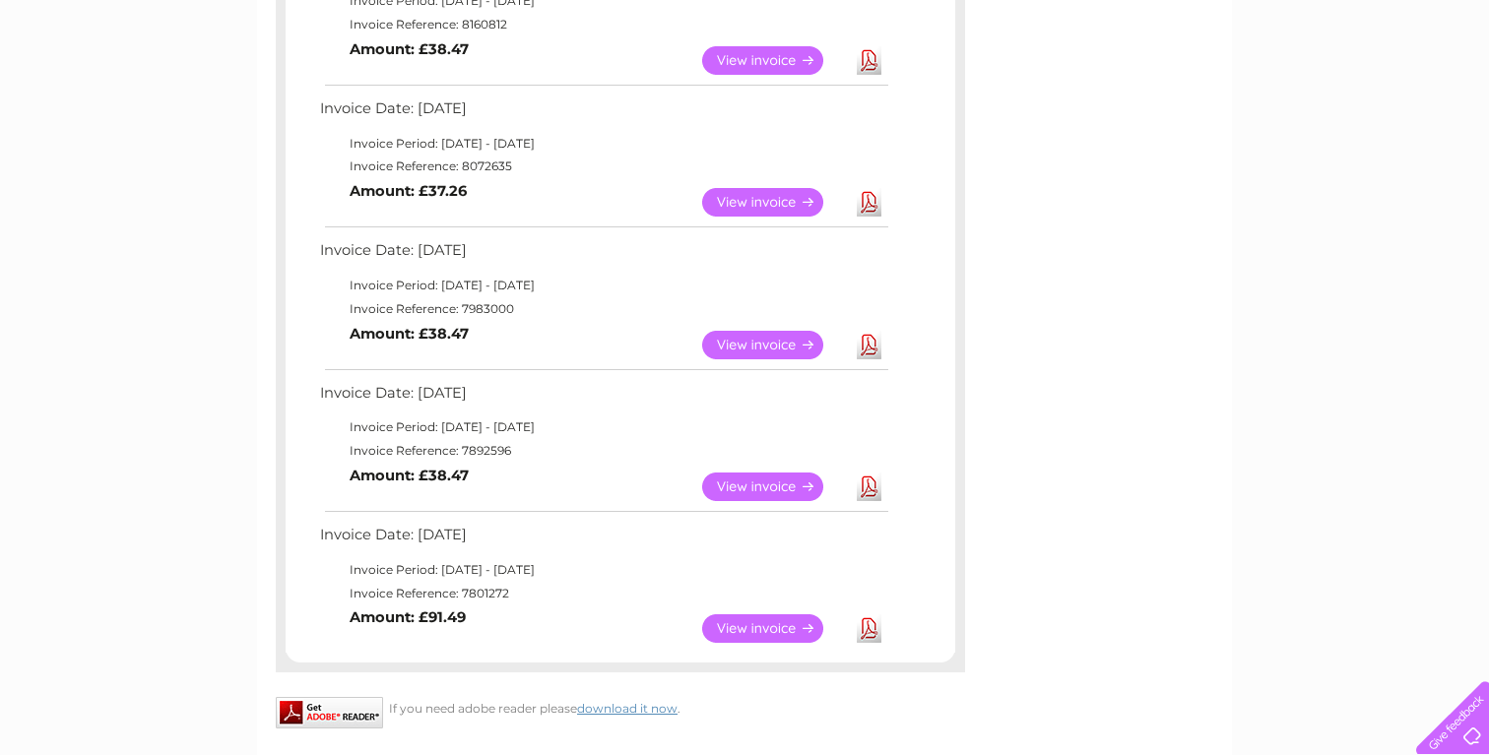 This screenshot has height=755, width=1489. I want to click on td: Invoice Reference: 8072635, so click(603, 166).